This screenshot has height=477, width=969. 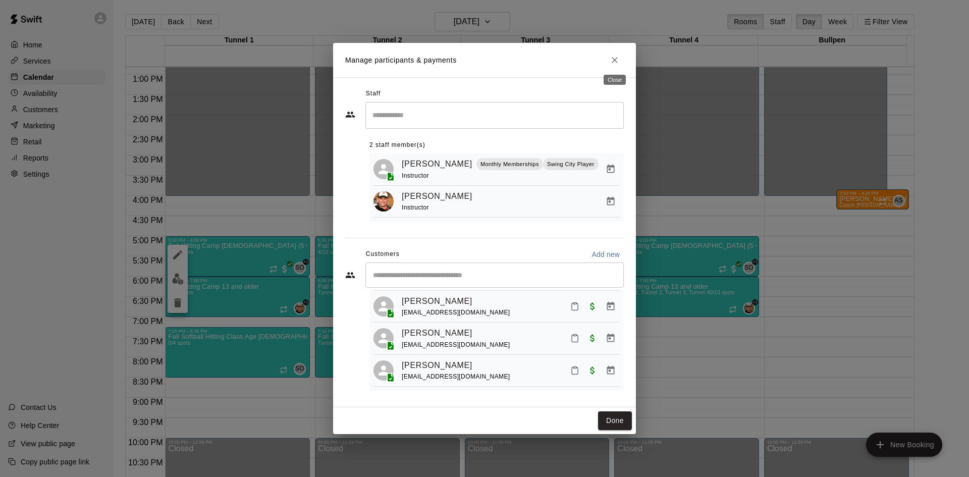 What do you see at coordinates (571, 164) in the screenshot?
I see `p: Swing City Player` at bounding box center [571, 164].